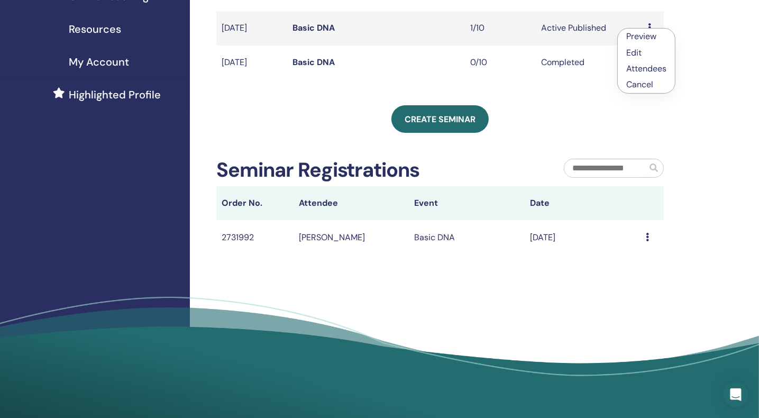  What do you see at coordinates (440, 119) in the screenshot?
I see `span: Create seminar` at bounding box center [440, 119].